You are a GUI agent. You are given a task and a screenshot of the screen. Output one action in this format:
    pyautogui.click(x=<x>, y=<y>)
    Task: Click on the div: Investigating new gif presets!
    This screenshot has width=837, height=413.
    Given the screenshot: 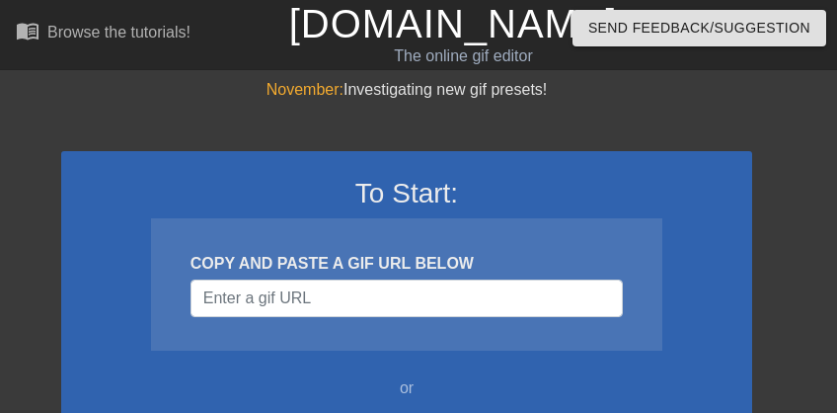 What is the action you would take?
    pyautogui.click(x=407, y=90)
    